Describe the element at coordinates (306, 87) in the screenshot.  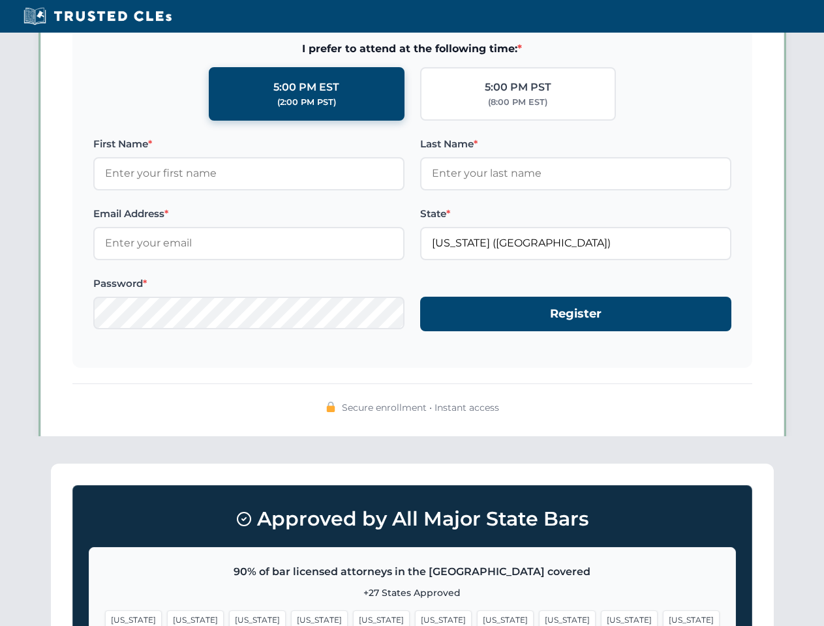
I see `div: 5:00 PM EST` at that location.